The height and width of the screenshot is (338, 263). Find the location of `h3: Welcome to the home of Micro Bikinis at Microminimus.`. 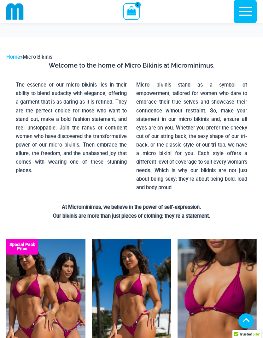

h3: Welcome to the home of Micro Bikinis at Microminimus. is located at coordinates (132, 65).